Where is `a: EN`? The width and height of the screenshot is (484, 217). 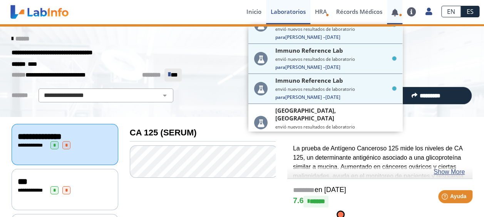
a: EN is located at coordinates (451, 12).